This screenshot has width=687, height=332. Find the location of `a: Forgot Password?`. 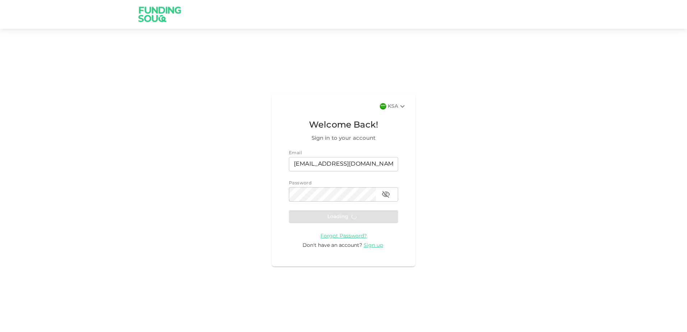

a: Forgot Password? is located at coordinates (343, 236).